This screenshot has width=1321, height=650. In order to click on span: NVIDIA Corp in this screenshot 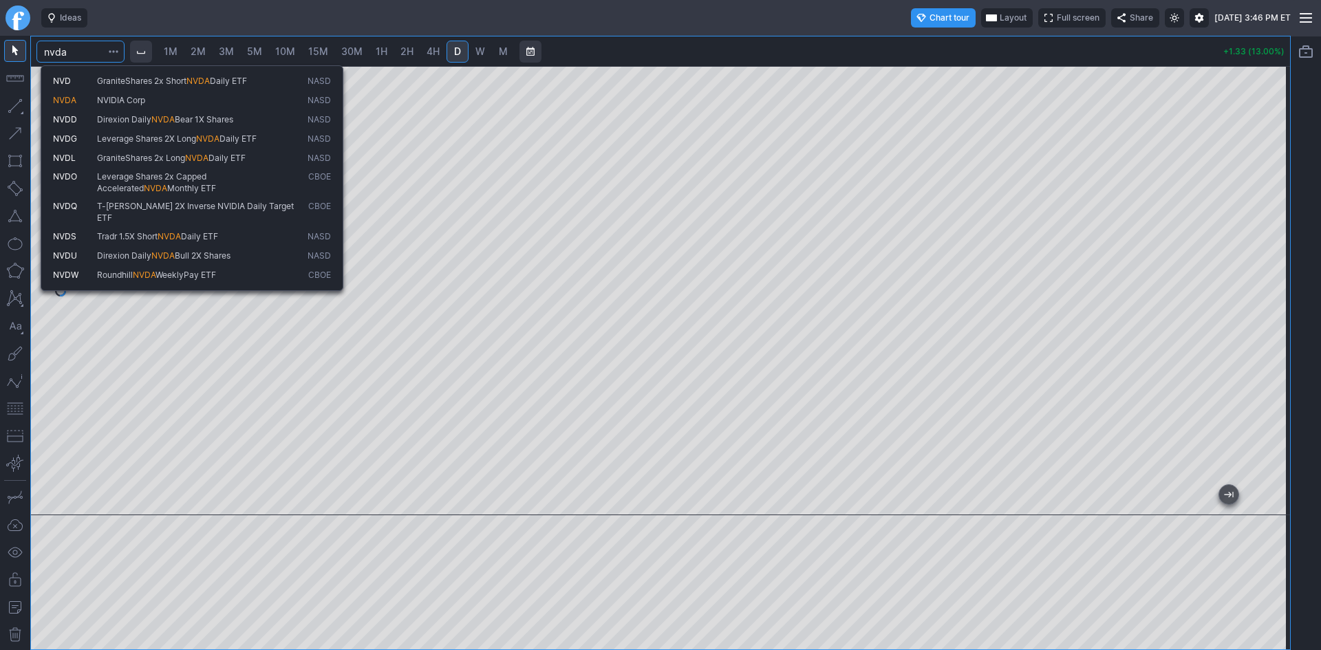, I will do `click(121, 100)`.